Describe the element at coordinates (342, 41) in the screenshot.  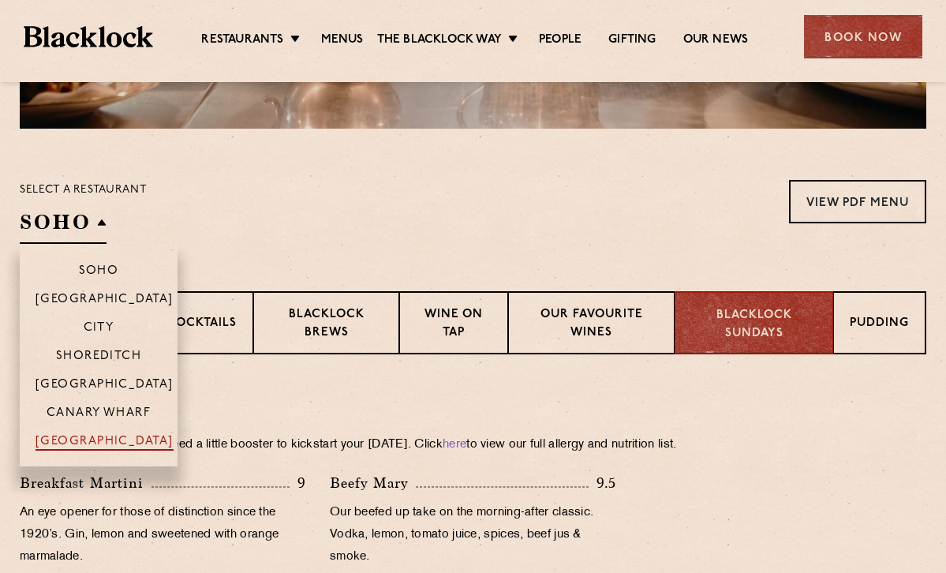
I see `a: Menus` at that location.